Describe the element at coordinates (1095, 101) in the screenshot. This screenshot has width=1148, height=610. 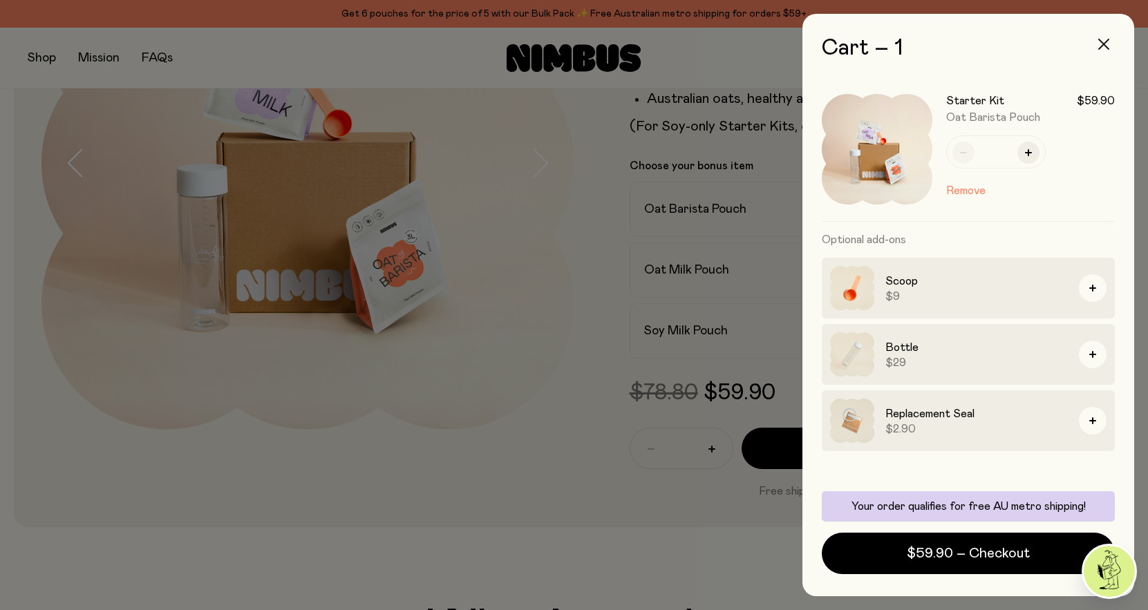
I see `span: $59.90` at that location.